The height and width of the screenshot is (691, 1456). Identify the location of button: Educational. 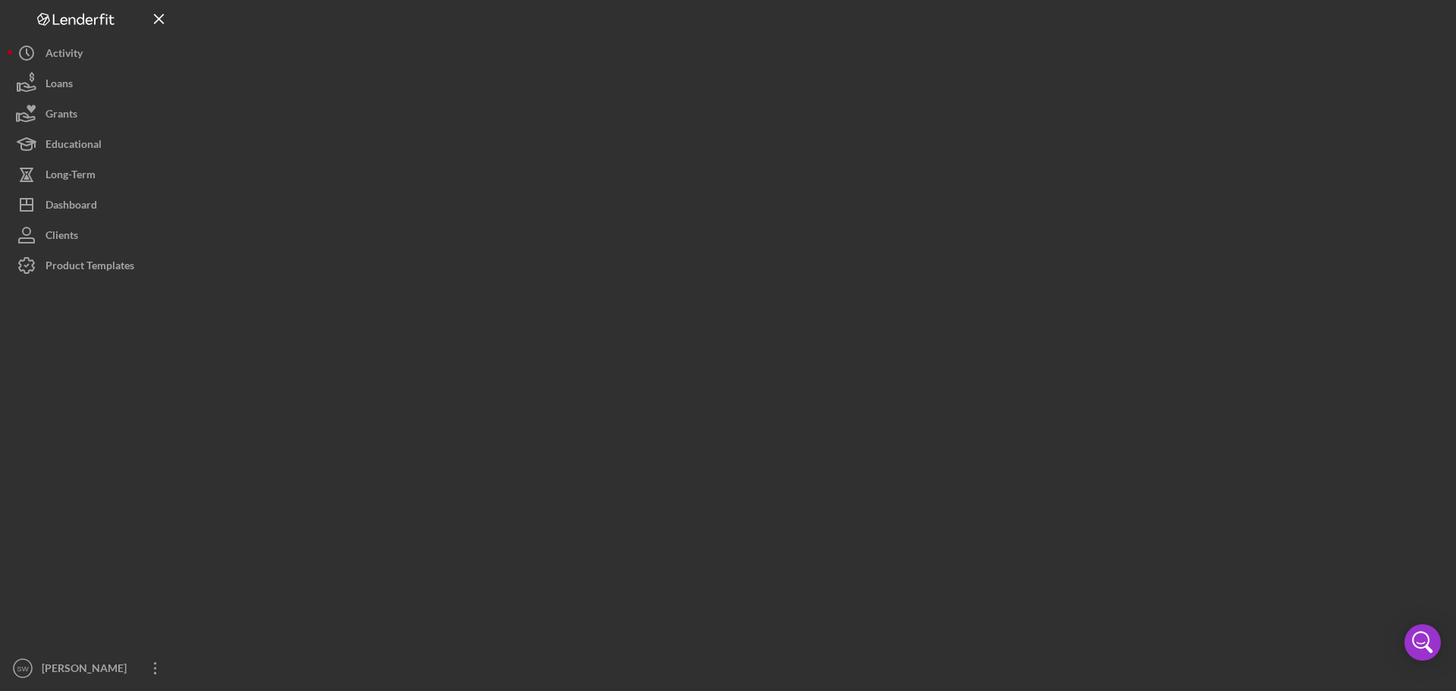
(91, 144).